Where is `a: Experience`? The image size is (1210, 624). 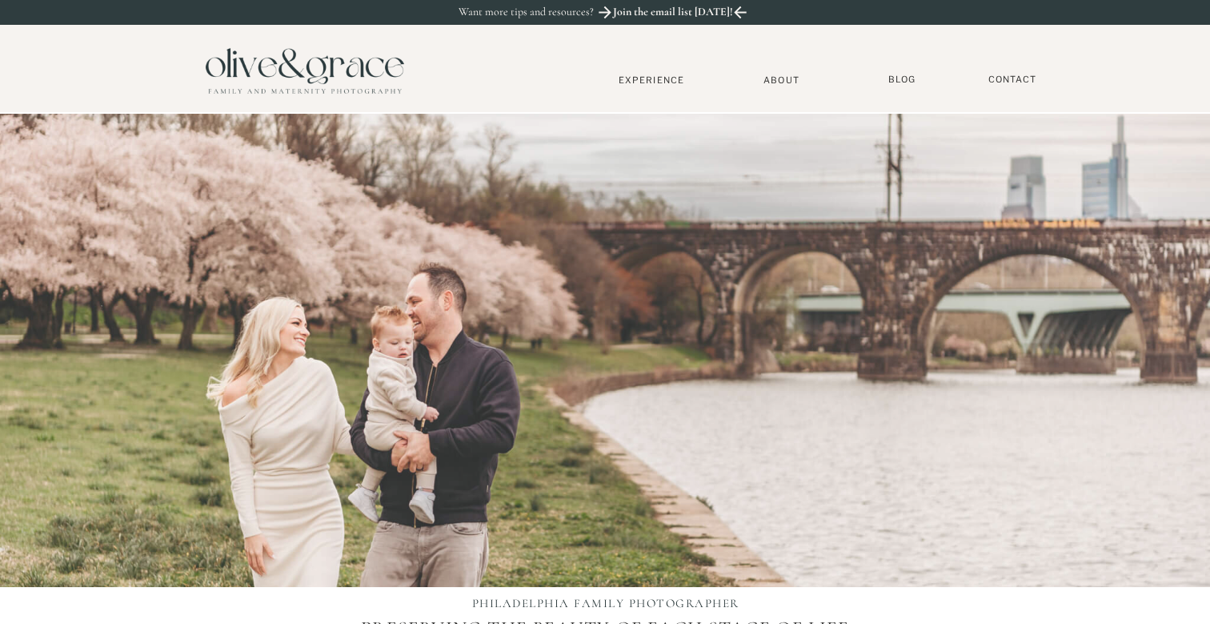 a: Experience is located at coordinates (652, 80).